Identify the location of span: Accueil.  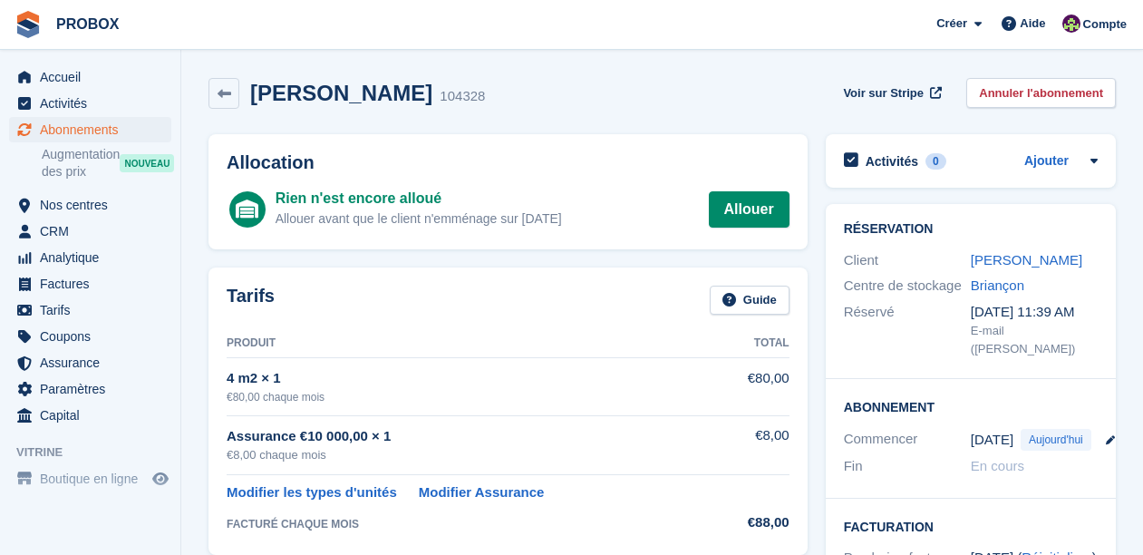
(94, 77).